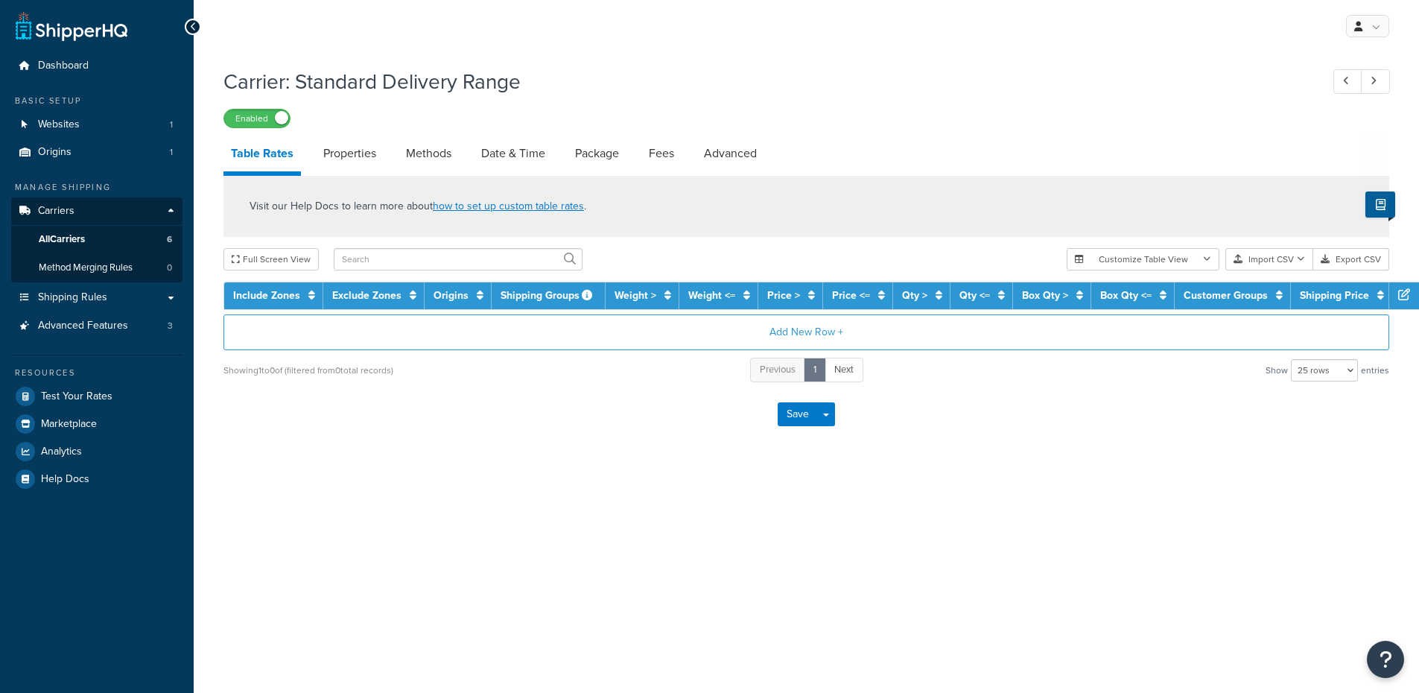  I want to click on a: Price >, so click(784, 295).